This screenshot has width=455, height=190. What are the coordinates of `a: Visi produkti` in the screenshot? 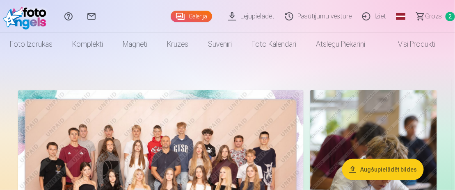 It's located at (410, 44).